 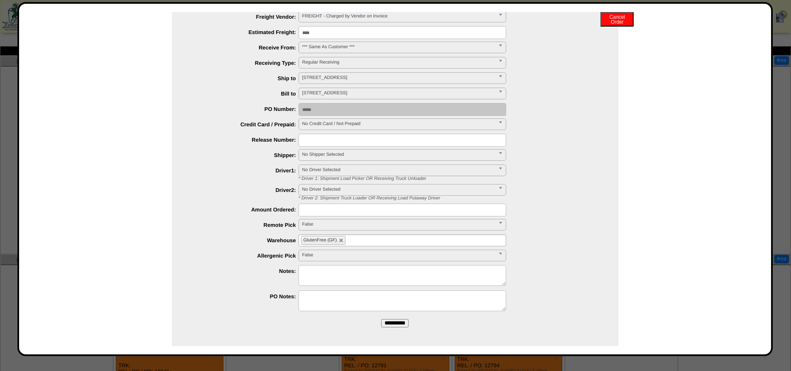 I want to click on label: Remote Pick, so click(x=243, y=225).